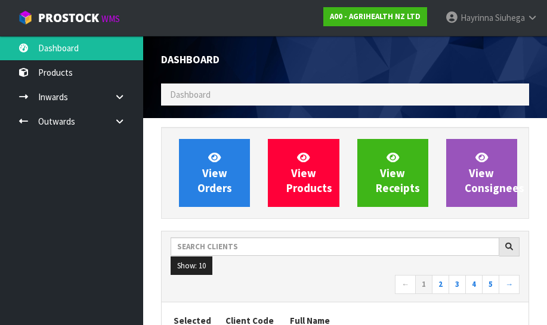 The width and height of the screenshot is (547, 325). Describe the element at coordinates (345, 285) in the screenshot. I see `nav: Page navigation` at that location.